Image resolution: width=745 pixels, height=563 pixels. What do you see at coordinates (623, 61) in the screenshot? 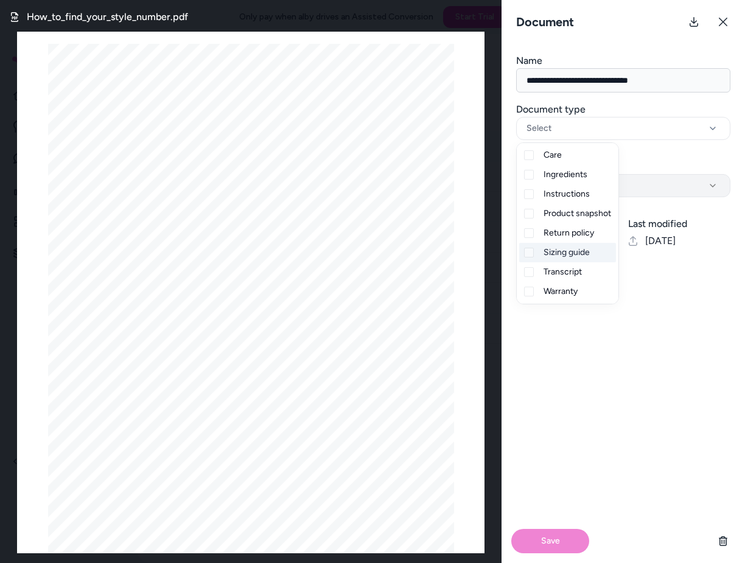
I see `h3: Name` at bounding box center [623, 61].